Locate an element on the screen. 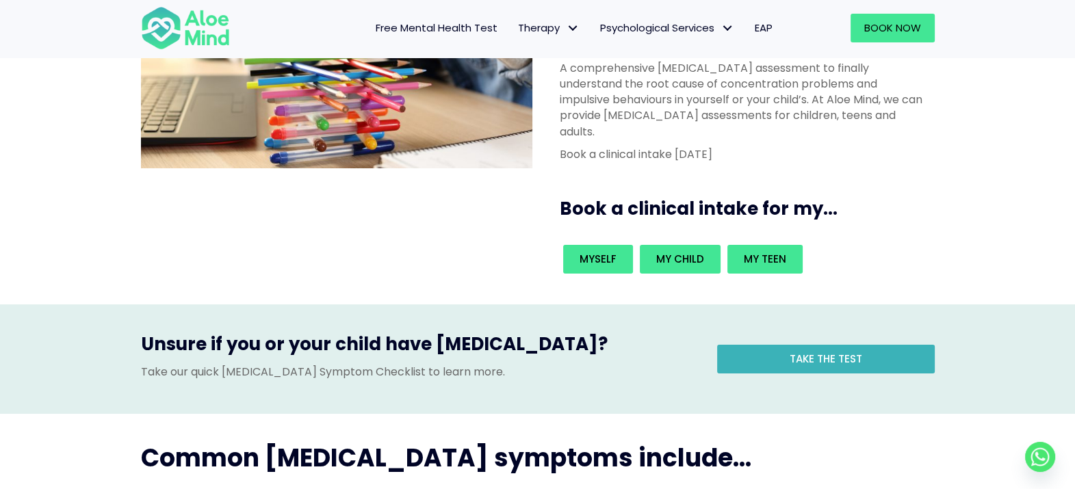  a: My child is located at coordinates (680, 259).